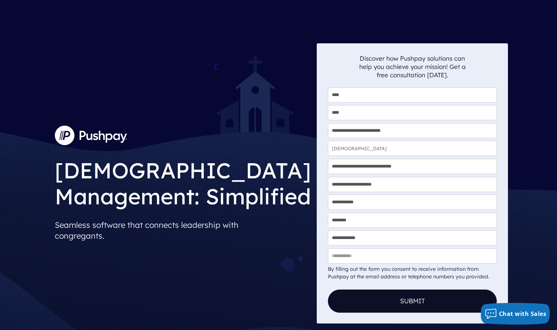  I want to click on input: Church Name, so click(412, 148).